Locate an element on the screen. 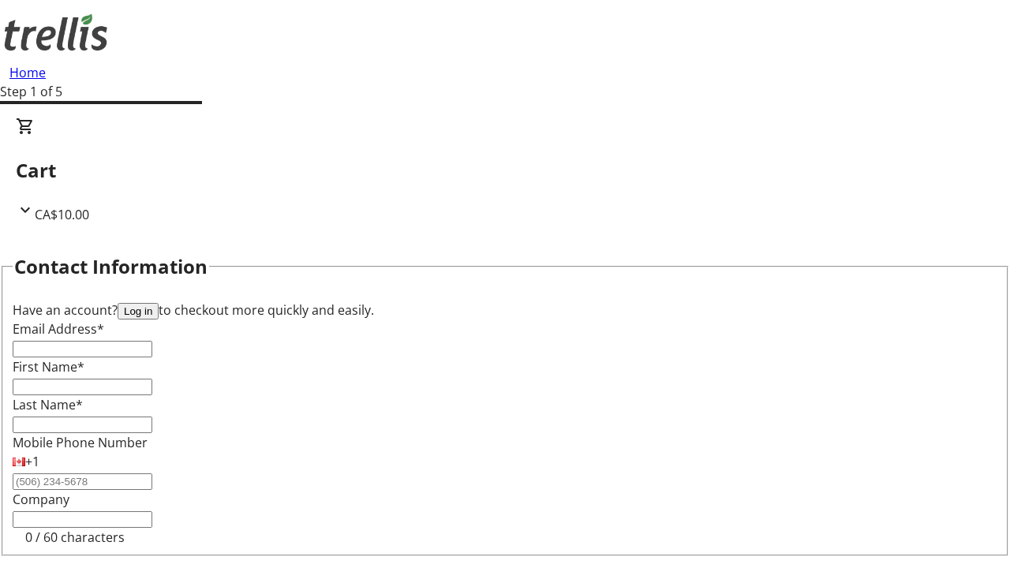  div: Have an account? to checkout more quickly and easily. is located at coordinates (505, 310).